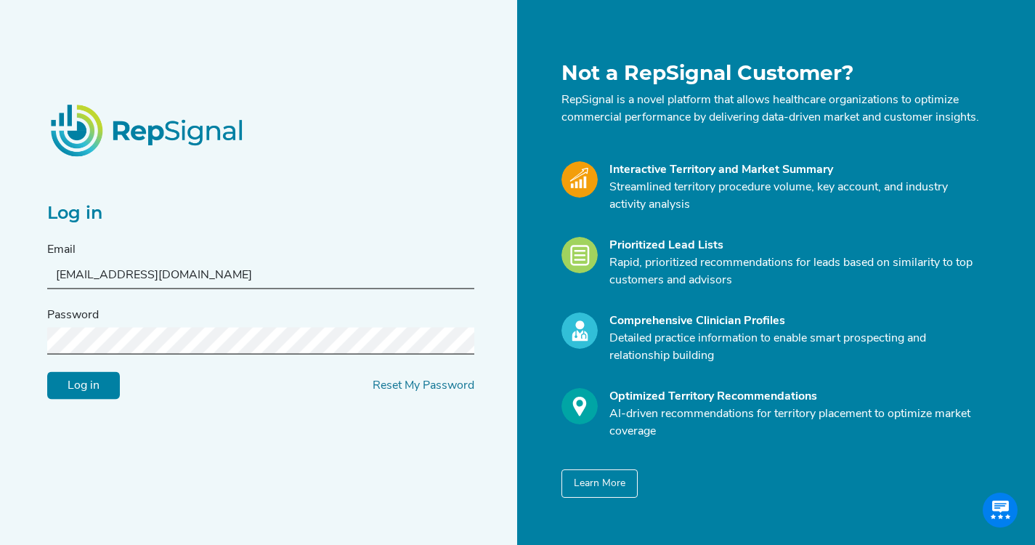  Describe the element at coordinates (84, 386) in the screenshot. I see `input: Log in` at that location.